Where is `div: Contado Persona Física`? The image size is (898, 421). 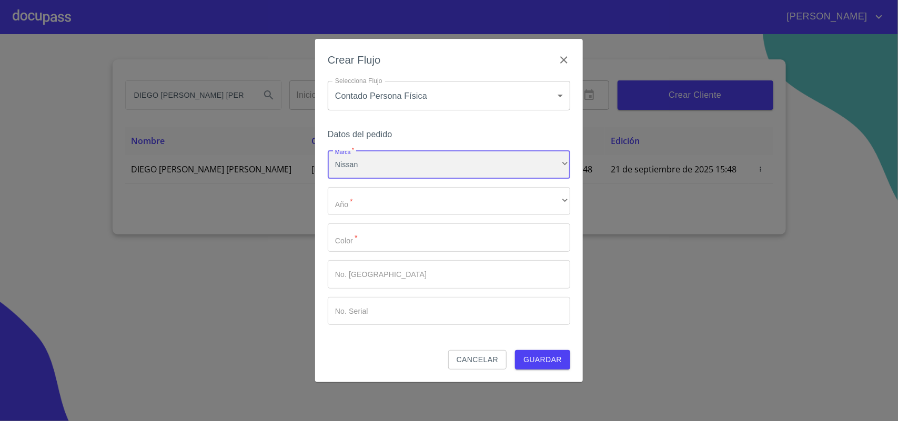 div: Contado Persona Física is located at coordinates (449, 96).